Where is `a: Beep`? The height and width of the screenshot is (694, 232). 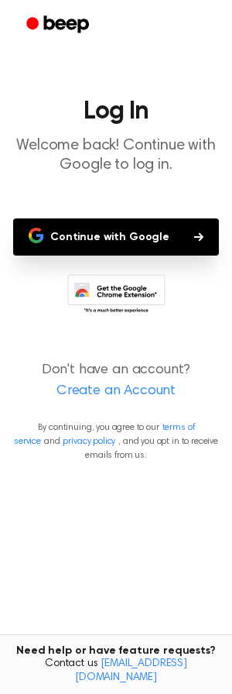 a: Beep is located at coordinates (59, 25).